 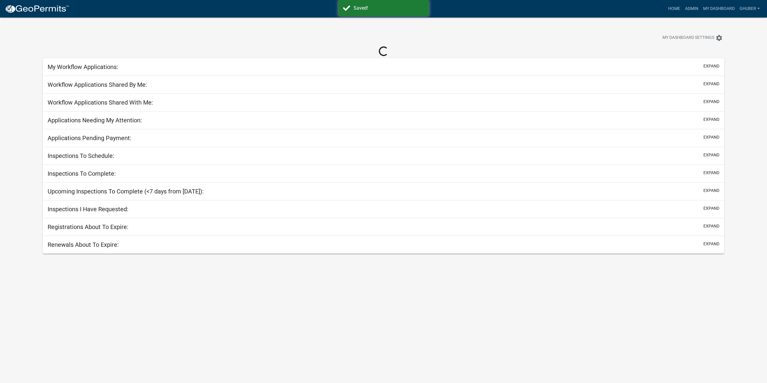 What do you see at coordinates (83, 67) in the screenshot?
I see `h5: My Workflow Applications:` at bounding box center [83, 67].